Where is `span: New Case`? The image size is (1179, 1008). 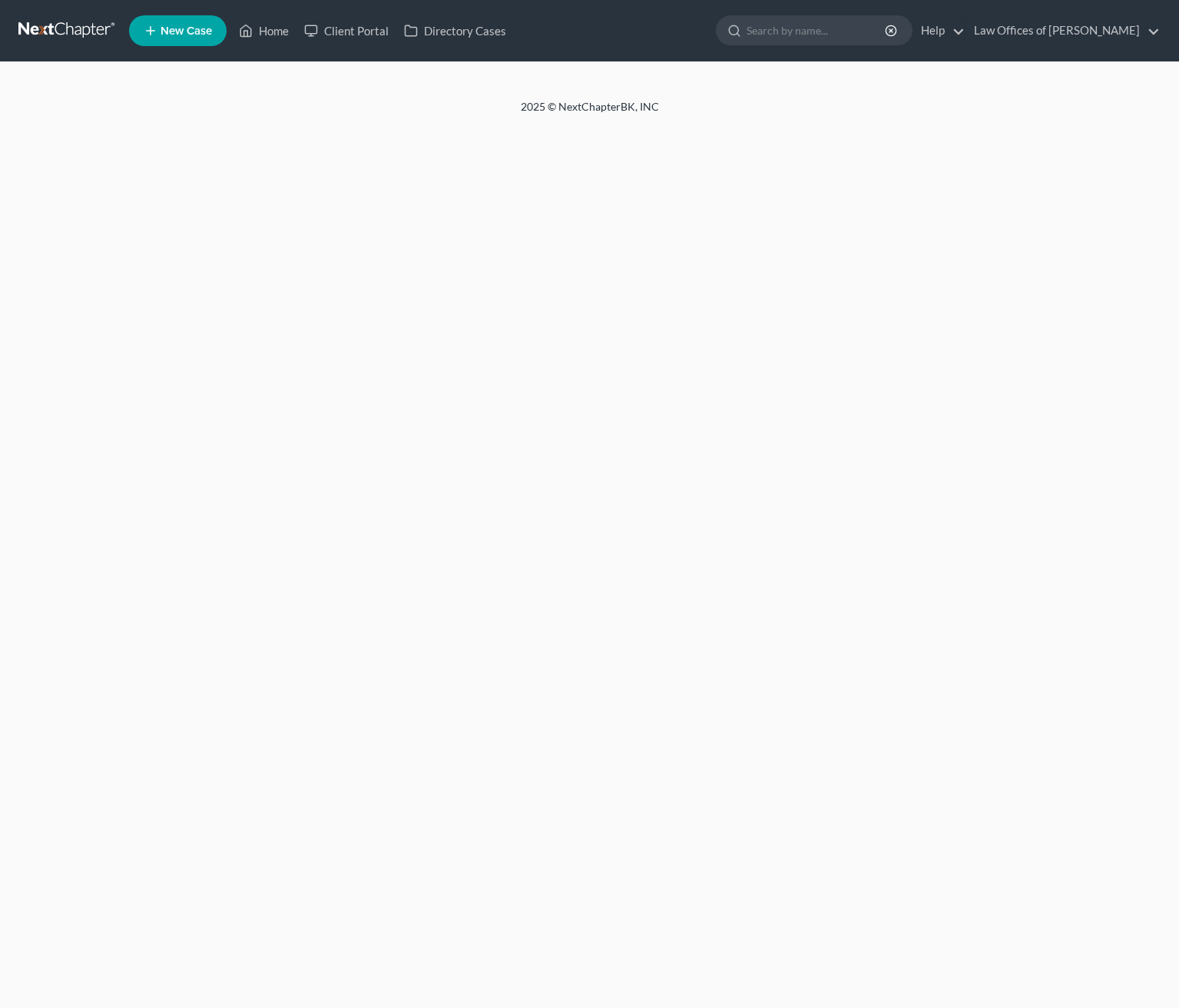
span: New Case is located at coordinates (186, 31).